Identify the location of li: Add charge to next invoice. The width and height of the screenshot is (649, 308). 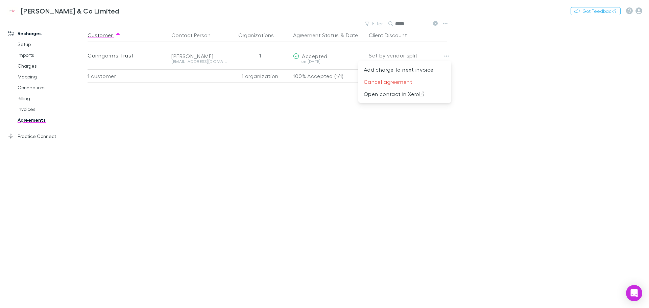
(404, 70).